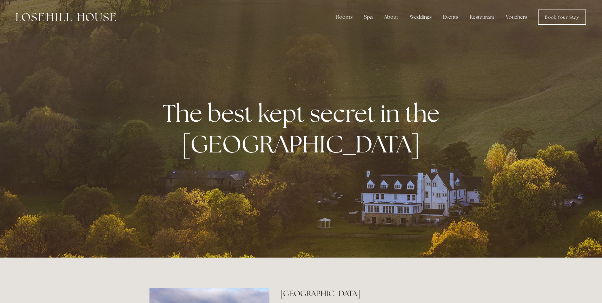 The height and width of the screenshot is (303, 602). I want to click on div: About, so click(391, 17).